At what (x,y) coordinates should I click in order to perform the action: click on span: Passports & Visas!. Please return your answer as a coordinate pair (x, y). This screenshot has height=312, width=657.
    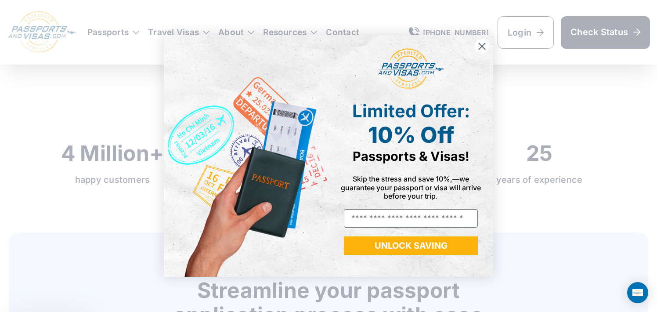
    Looking at the image, I should click on (411, 156).